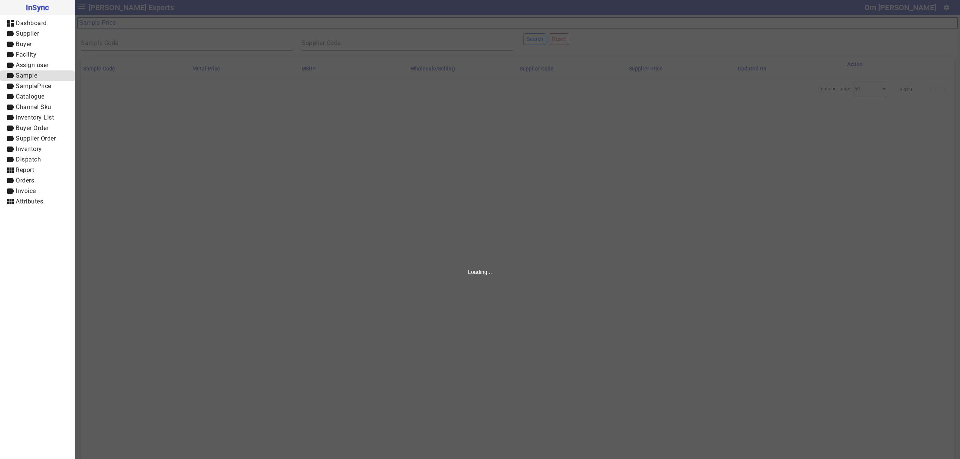  I want to click on p: Loading..., so click(480, 272).